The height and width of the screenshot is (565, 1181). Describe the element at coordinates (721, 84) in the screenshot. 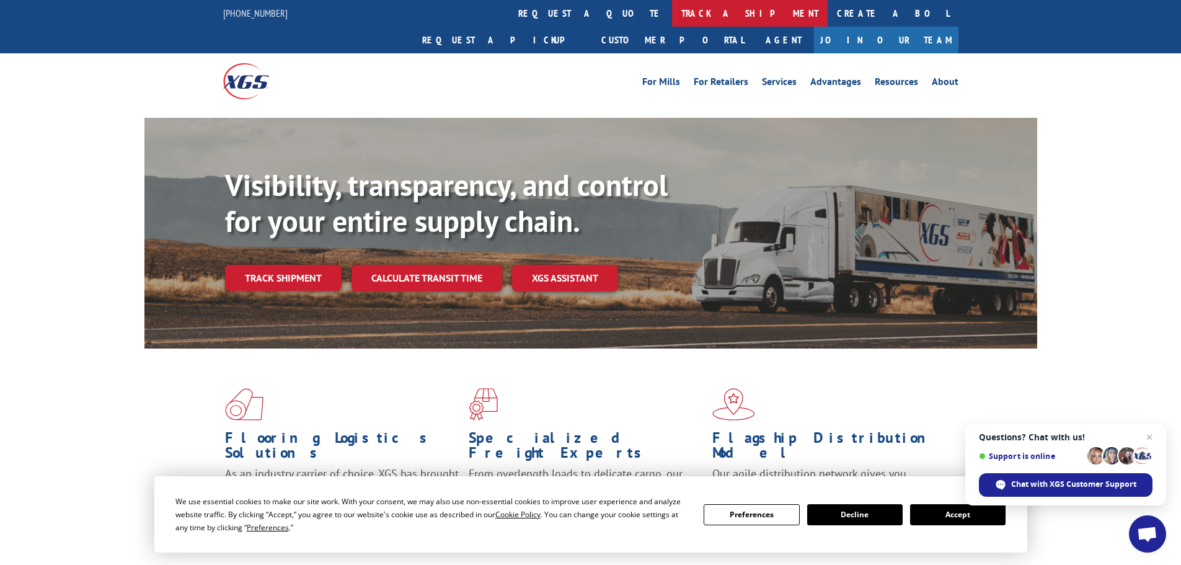

I see `a: For Retailers` at that location.